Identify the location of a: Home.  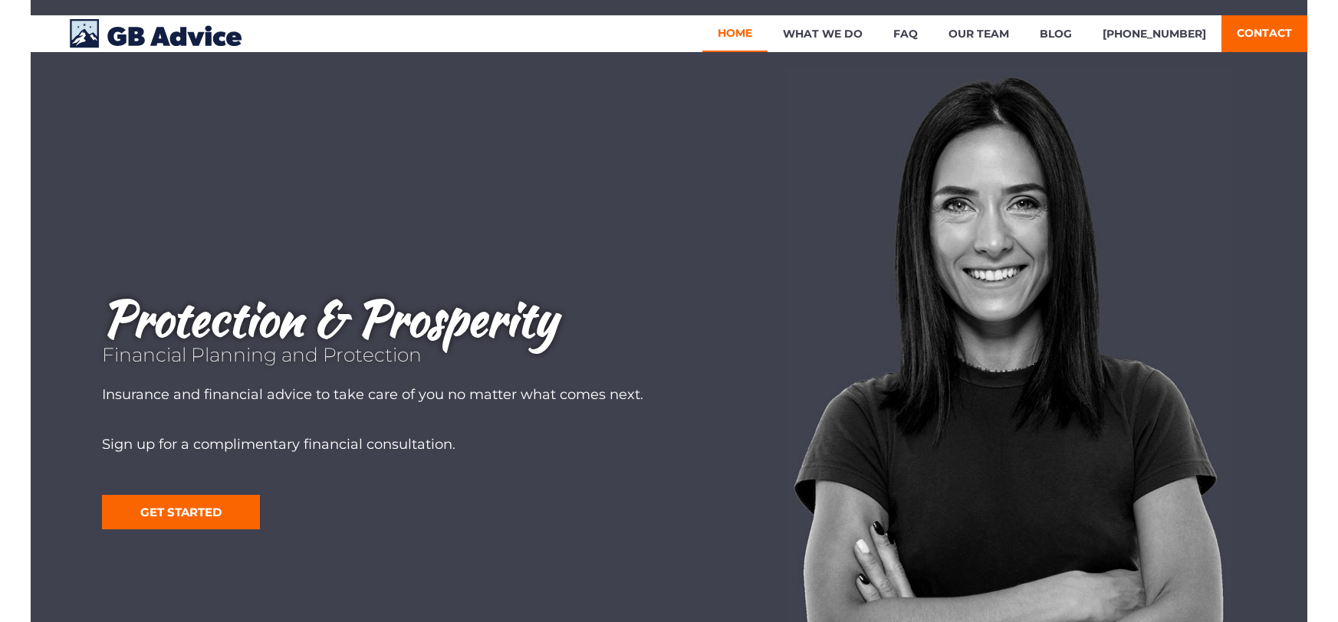
(734, 34).